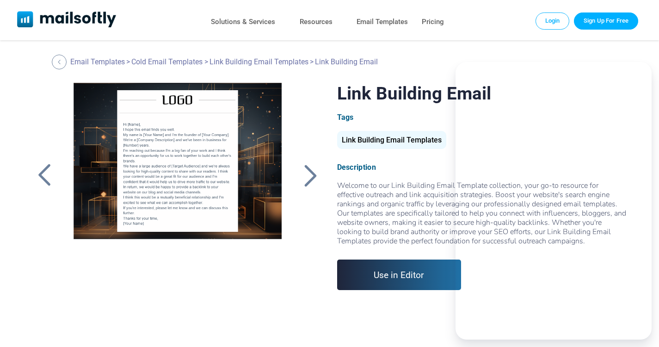  I want to click on span: Welcome to our Link Building Email Template collection, your go-to resource for effective outreac..., so click(482, 213).